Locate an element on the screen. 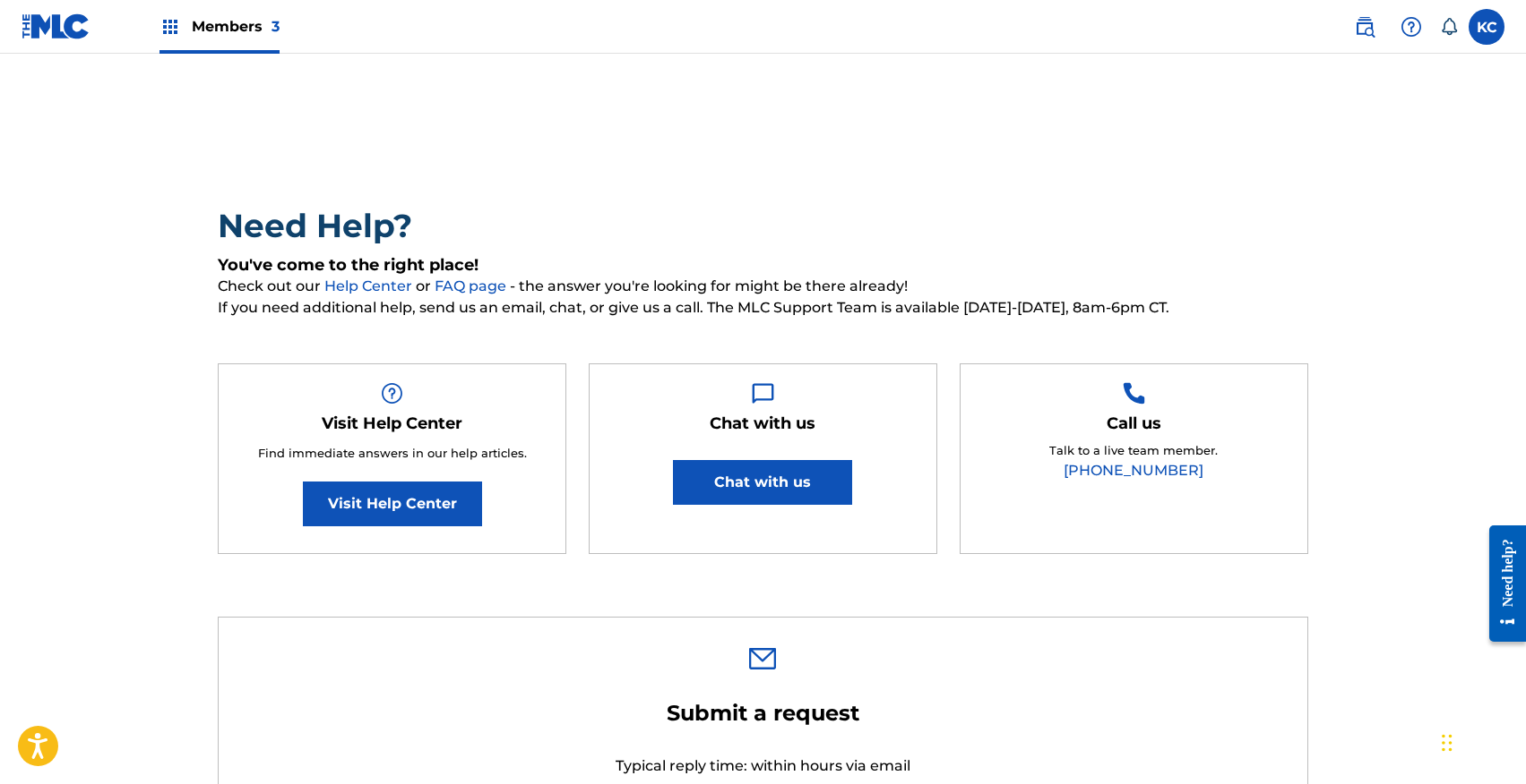  h5: You've come to the right place! is located at coordinates (763, 265).